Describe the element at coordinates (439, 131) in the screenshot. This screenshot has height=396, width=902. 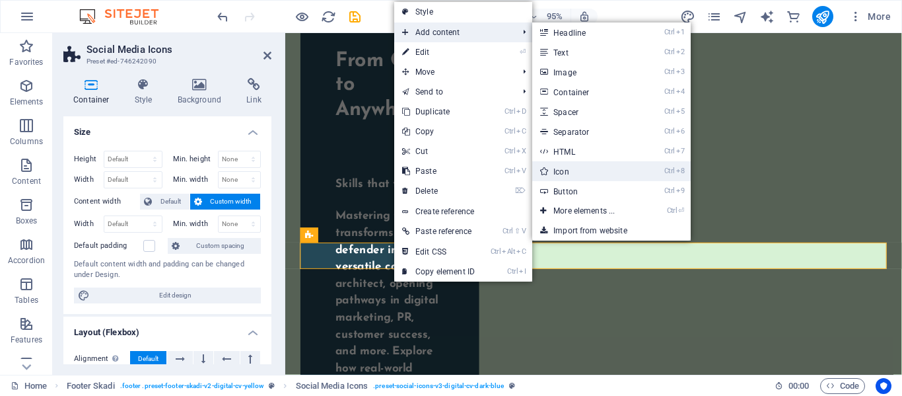
I see `a: CtrlCCopy` at that location.